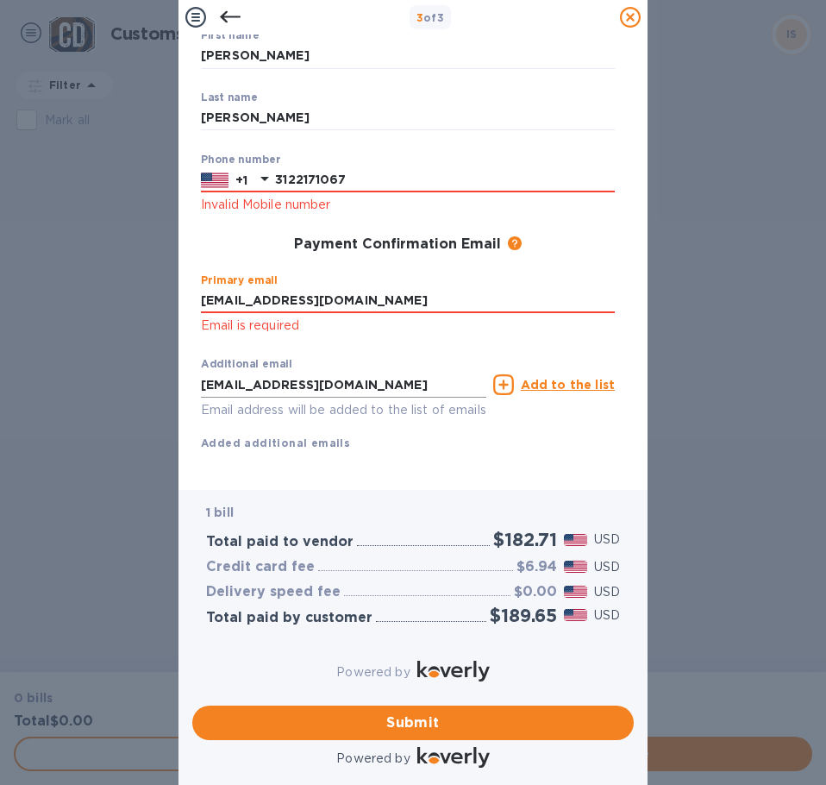  Describe the element at coordinates (523, 615) in the screenshot. I see `h2: $189.65` at that location.